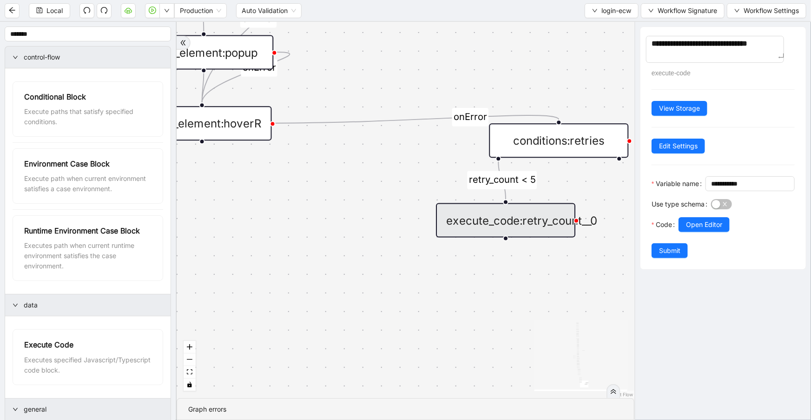 The height and width of the screenshot is (420, 811). Describe the element at coordinates (128, 11) in the screenshot. I see `button: cloud-server` at that location.